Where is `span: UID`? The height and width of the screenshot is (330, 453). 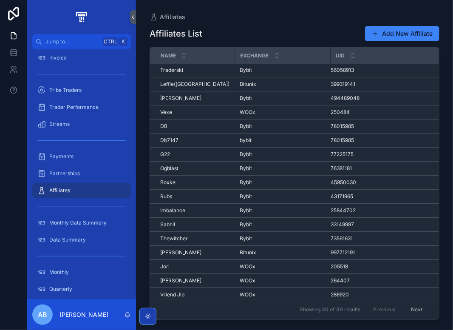
span: UID is located at coordinates (340, 56).